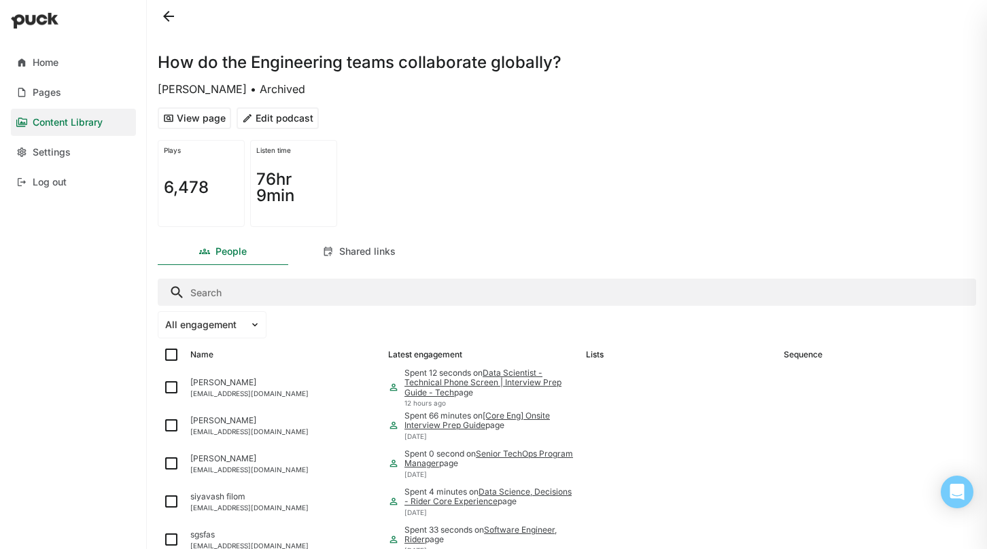 This screenshot has width=987, height=549. I want to click on h1: 6,478, so click(186, 188).